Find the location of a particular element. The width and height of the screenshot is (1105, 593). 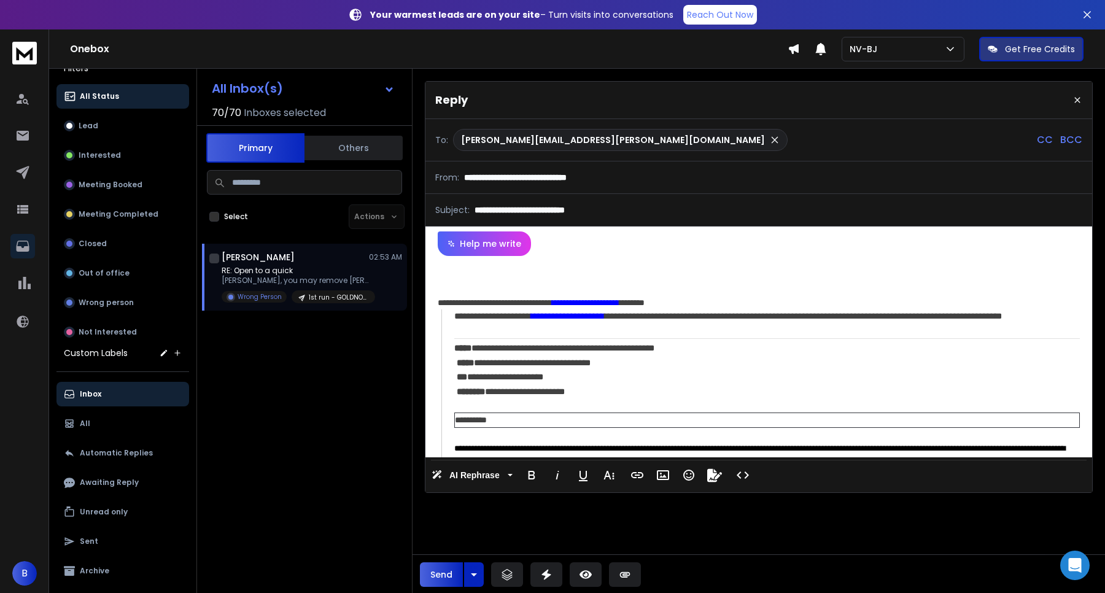

p: BCC is located at coordinates (1071, 140).